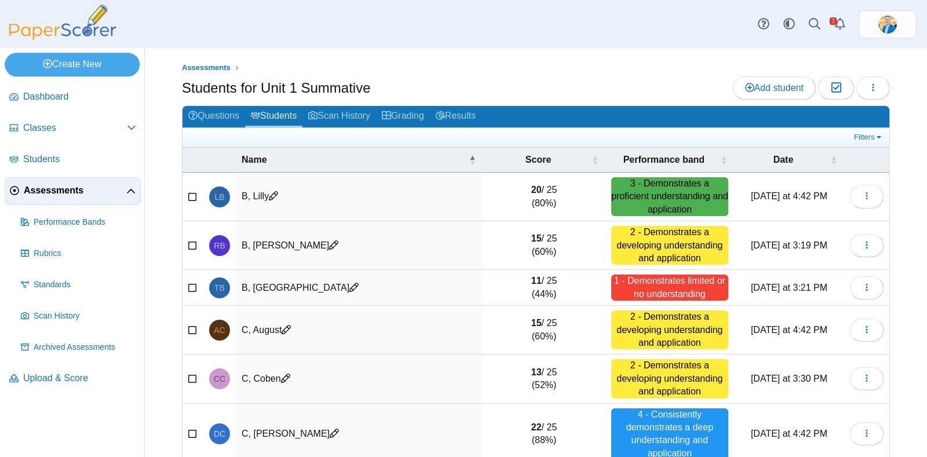 The image size is (927, 457). What do you see at coordinates (78, 254) in the screenshot?
I see `a: Rubrics` at bounding box center [78, 254].